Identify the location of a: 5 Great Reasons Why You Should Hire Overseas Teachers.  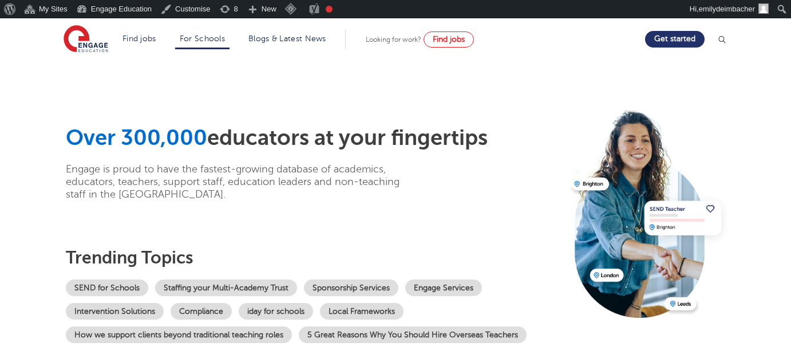
(413, 334).